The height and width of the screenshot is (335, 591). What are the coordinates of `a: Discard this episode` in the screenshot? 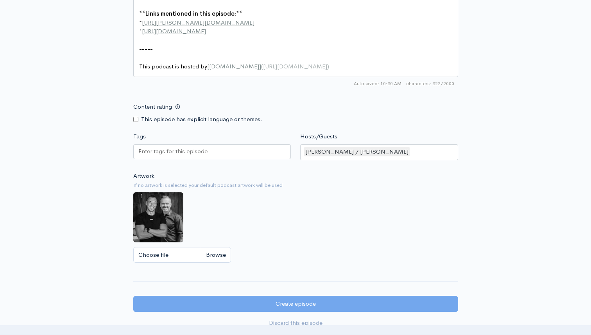 It's located at (296, 323).